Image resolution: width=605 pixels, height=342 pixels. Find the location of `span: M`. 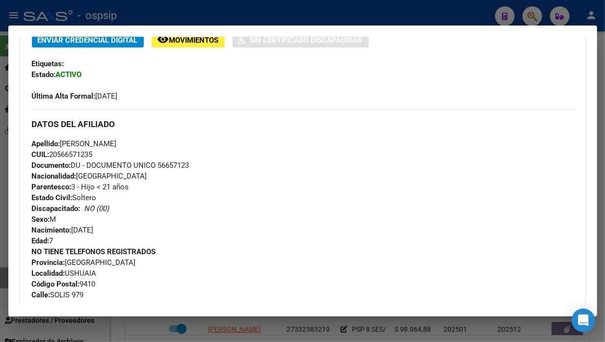

span: M is located at coordinates (44, 219).